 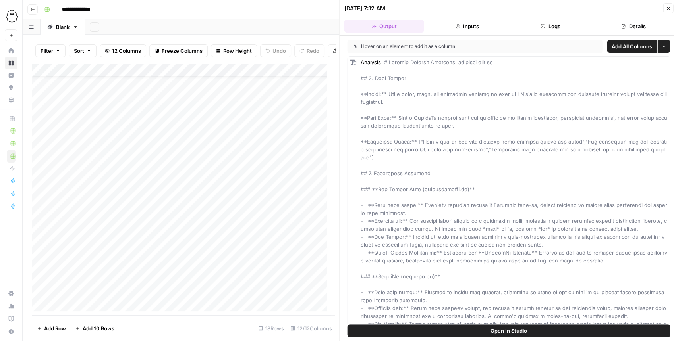 What do you see at coordinates (632, 46) in the screenshot?
I see `button: Add All Columns` at bounding box center [632, 46].